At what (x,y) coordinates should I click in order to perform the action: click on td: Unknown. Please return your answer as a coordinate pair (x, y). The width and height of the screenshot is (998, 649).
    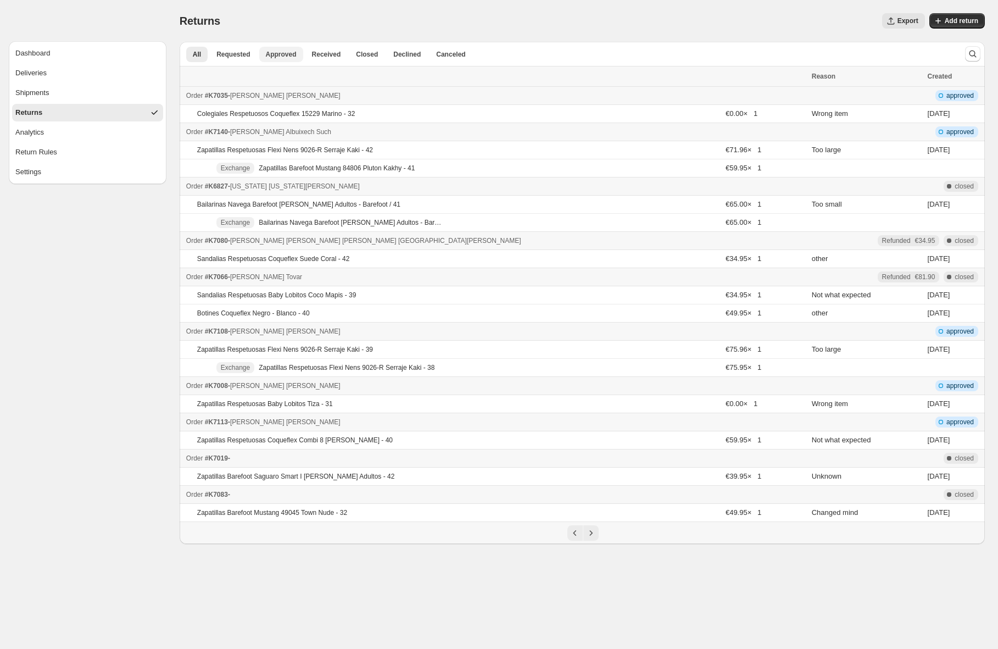
    Looking at the image, I should click on (867, 476).